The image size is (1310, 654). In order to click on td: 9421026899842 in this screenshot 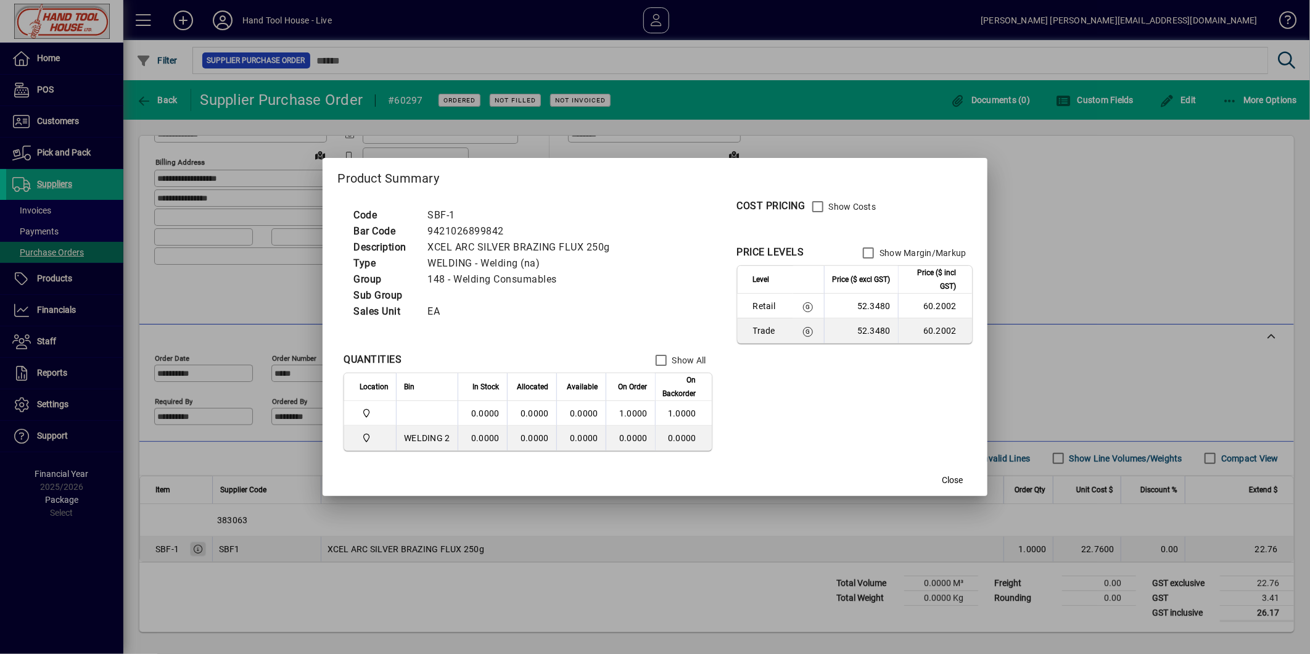, I will do `click(523, 231)`.